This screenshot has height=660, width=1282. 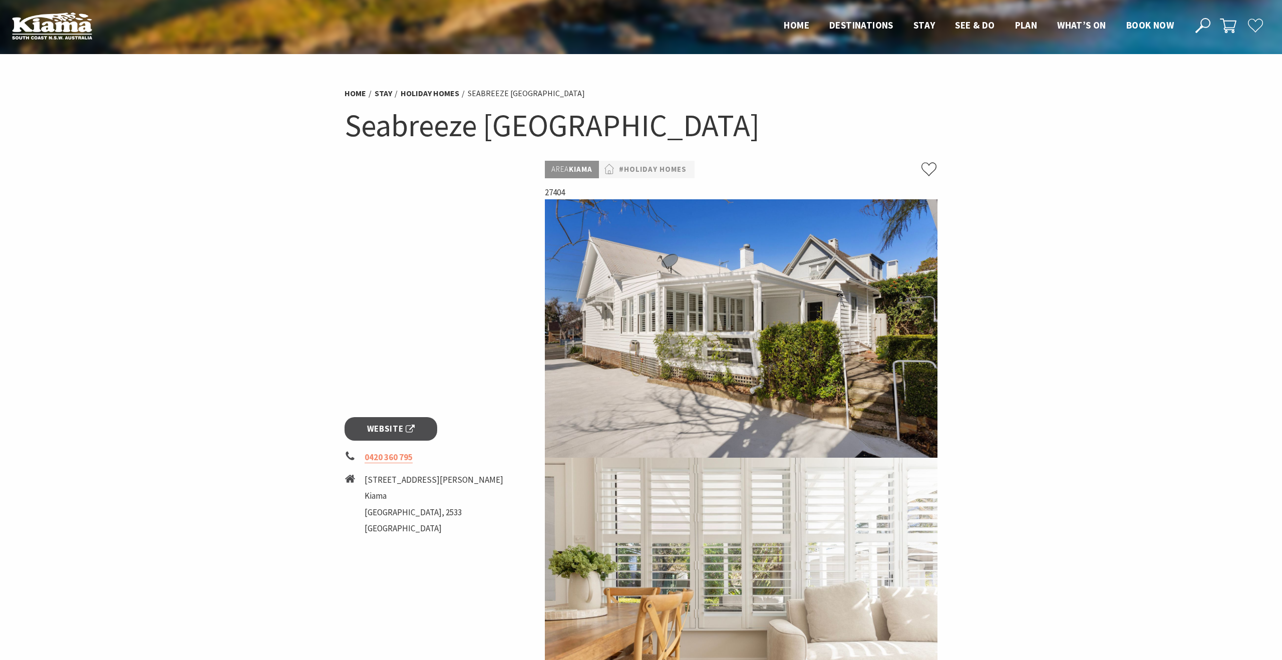 I want to click on span: Plan, so click(x=1026, y=25).